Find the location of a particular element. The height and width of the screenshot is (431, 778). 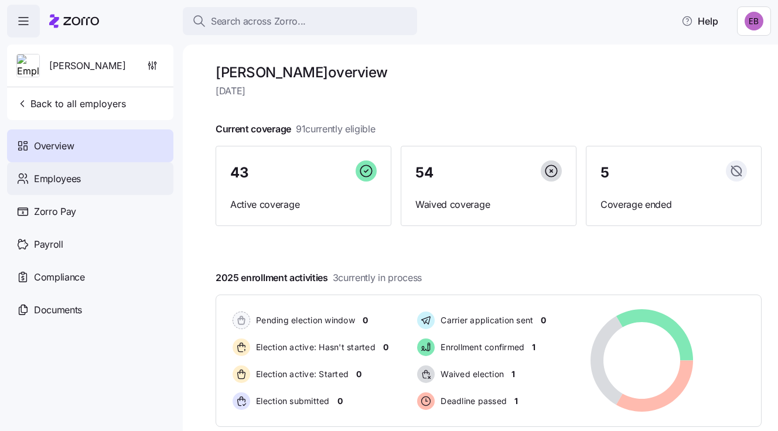

span: Election submitted is located at coordinates (291, 401).